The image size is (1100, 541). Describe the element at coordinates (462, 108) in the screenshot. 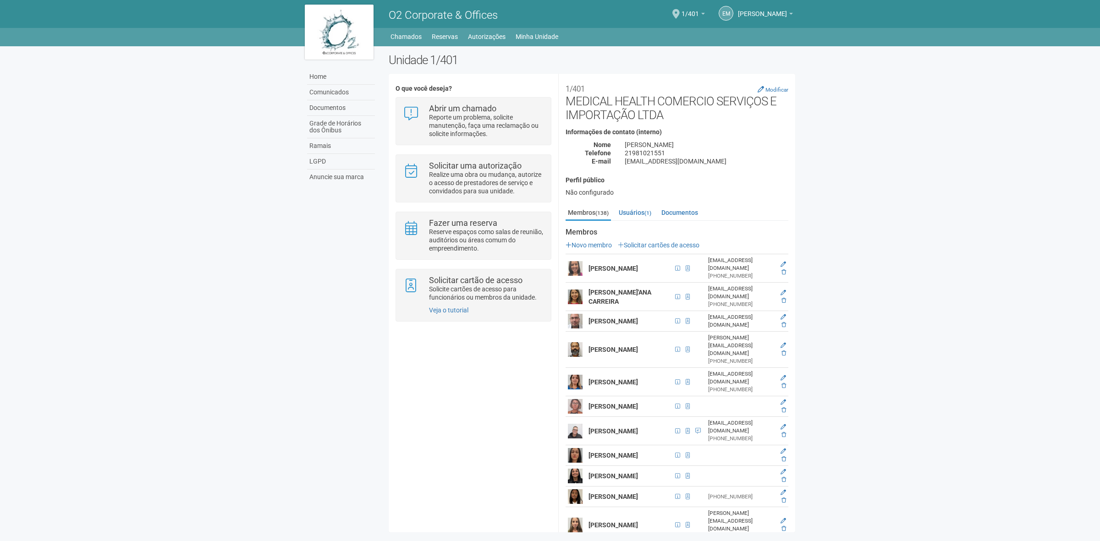

I see `strong: Abrir um chamado` at that location.